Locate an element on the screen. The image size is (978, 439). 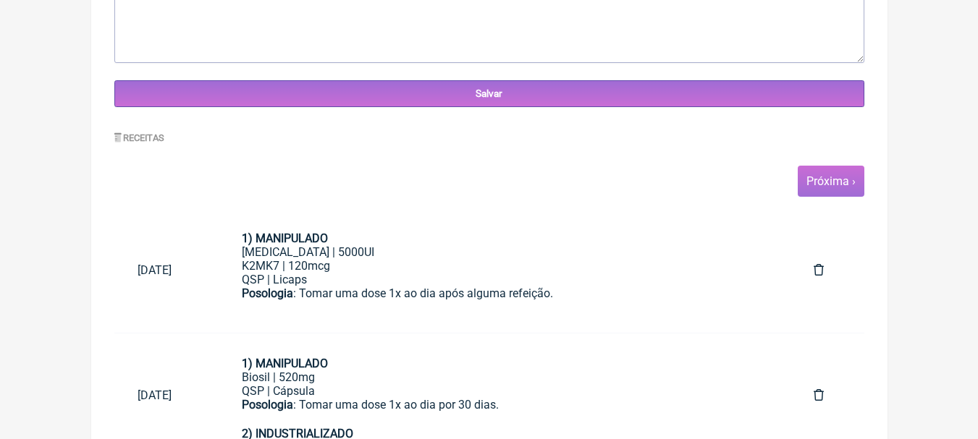
div: Biosil | 520mg is located at coordinates (504, 377).